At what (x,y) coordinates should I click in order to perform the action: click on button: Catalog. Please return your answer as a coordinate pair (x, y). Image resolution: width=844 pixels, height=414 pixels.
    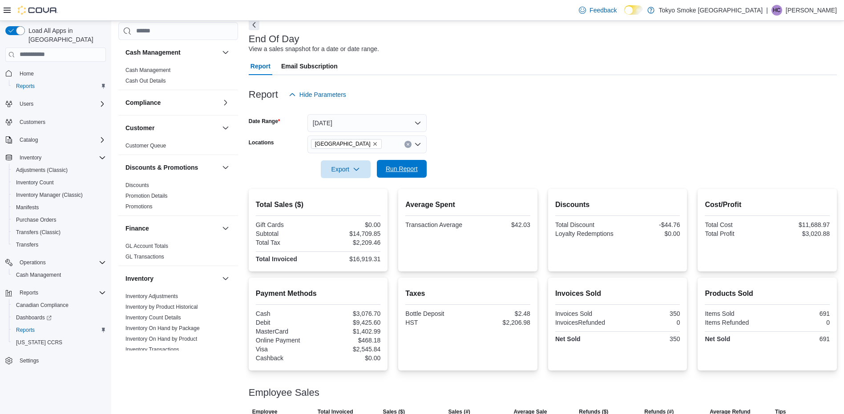
    Looking at the image, I should click on (56, 140).